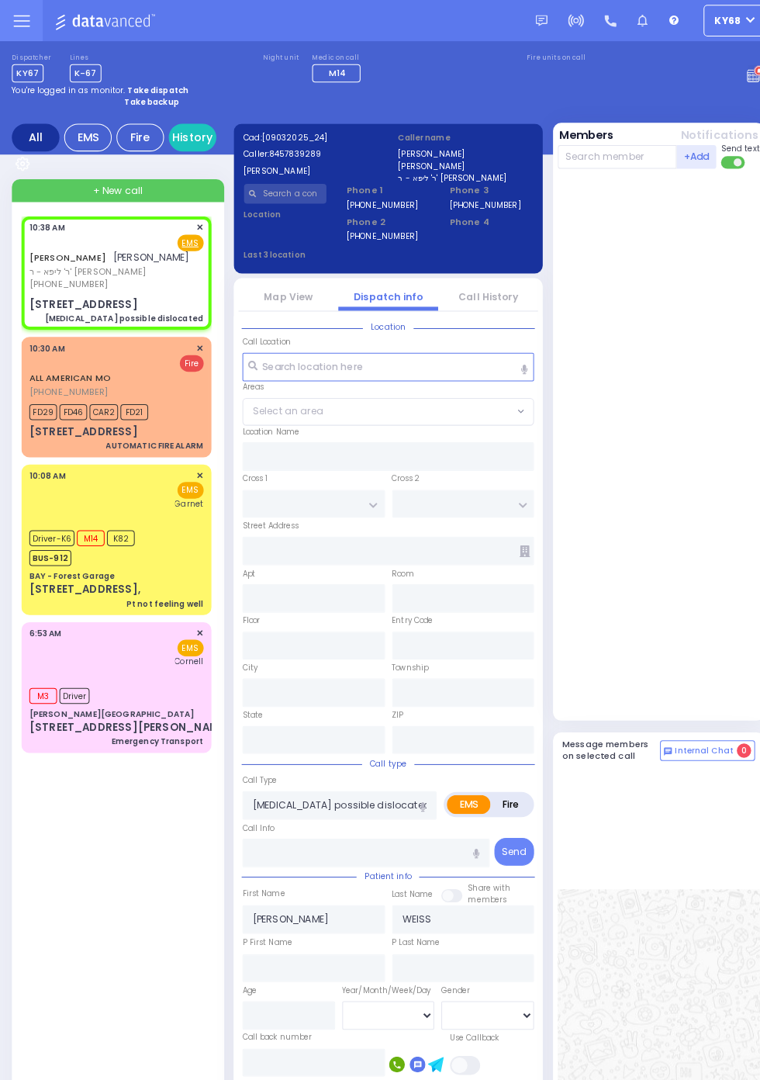 The height and width of the screenshot is (1080, 760). I want to click on label: Room, so click(395, 562).